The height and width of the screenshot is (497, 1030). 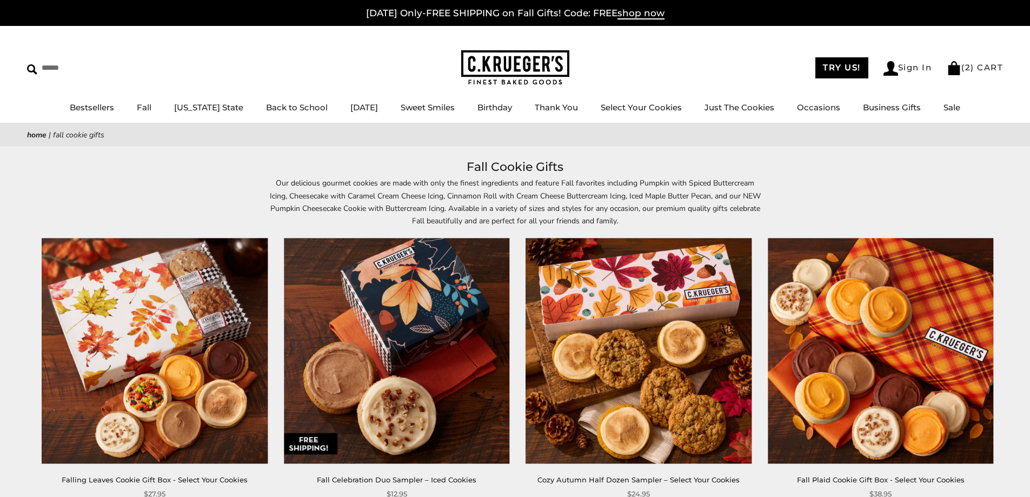 What do you see at coordinates (32, 69) in the screenshot?
I see `img: Search` at bounding box center [32, 69].